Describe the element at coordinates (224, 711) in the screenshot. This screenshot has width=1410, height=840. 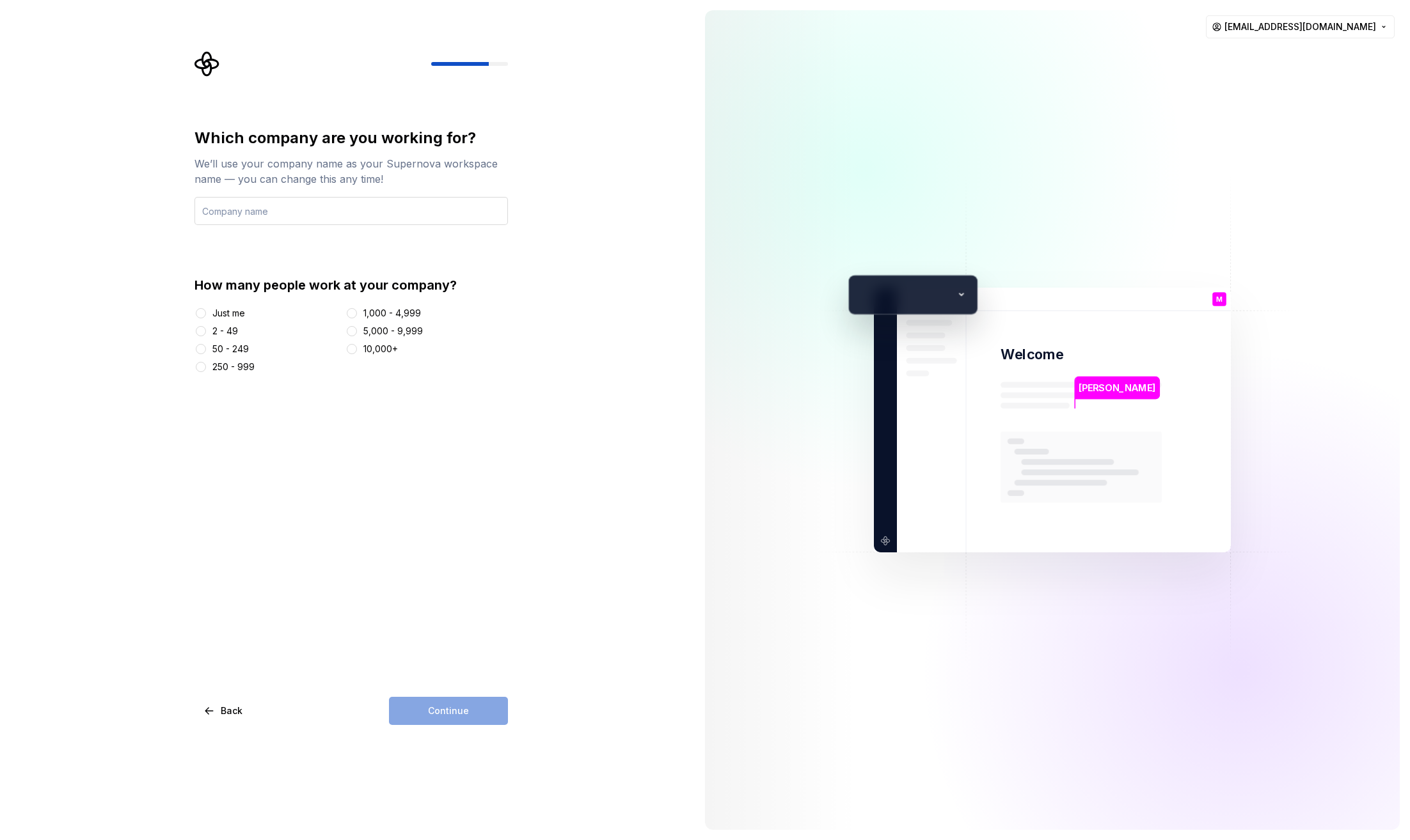
I see `button: Back` at that location.